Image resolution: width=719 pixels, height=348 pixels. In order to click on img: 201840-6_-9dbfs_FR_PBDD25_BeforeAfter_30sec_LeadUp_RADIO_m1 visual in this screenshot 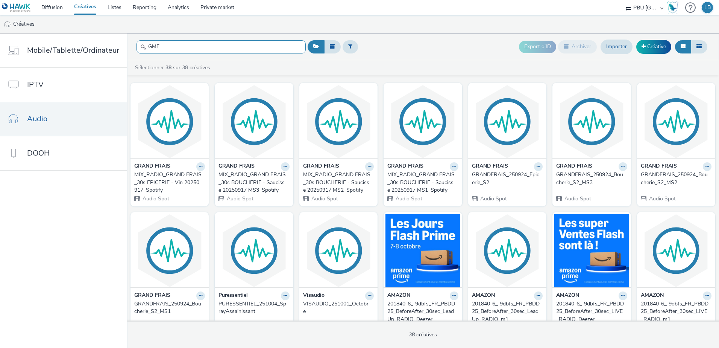, I will do `click(508, 250)`.